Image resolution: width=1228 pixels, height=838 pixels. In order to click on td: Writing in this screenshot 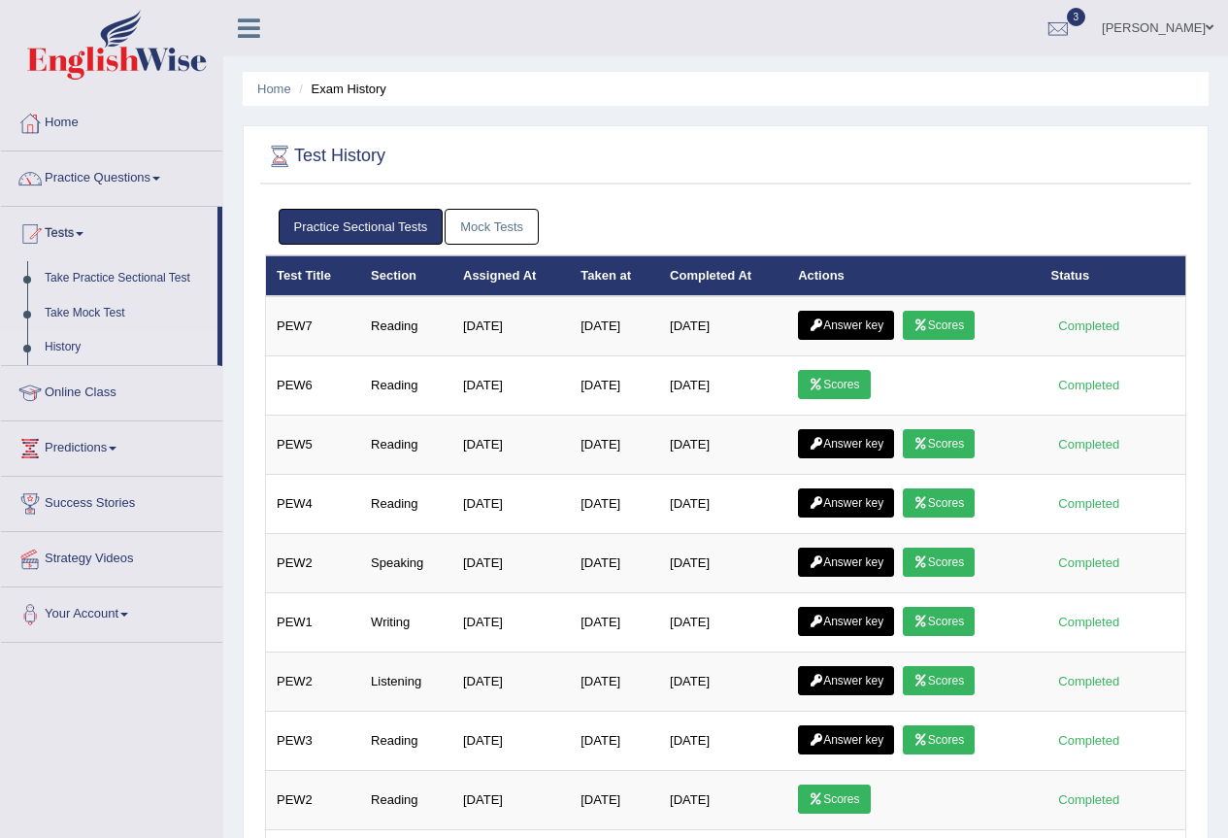, I will do `click(406, 622)`.